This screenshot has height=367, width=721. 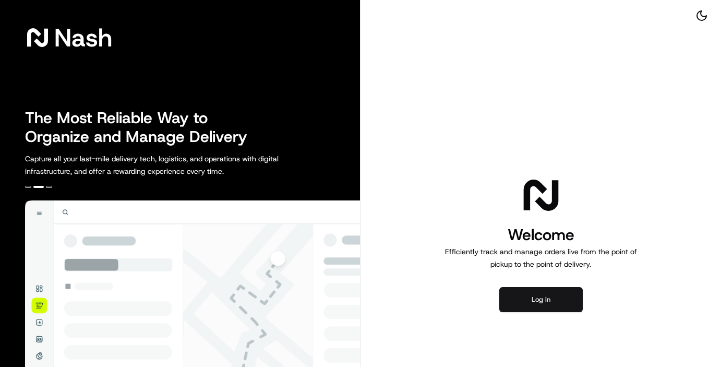 What do you see at coordinates (83, 38) in the screenshot?
I see `span: Nash` at bounding box center [83, 38].